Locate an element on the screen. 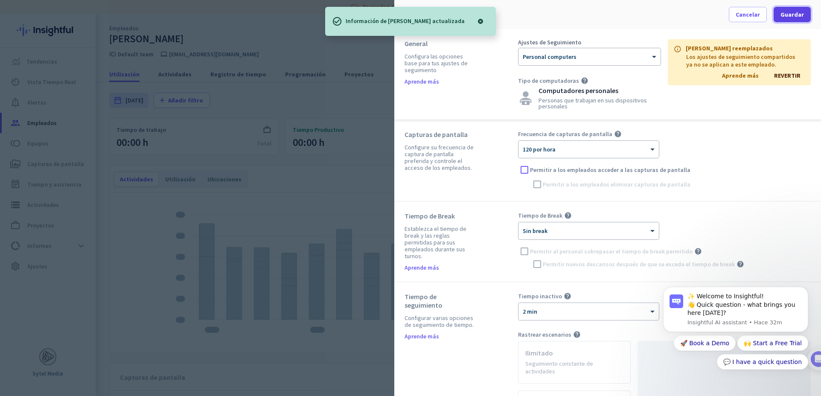 This screenshot has height=396, width=821. img: Profile image for Insightful AI assistant is located at coordinates (26, 25).